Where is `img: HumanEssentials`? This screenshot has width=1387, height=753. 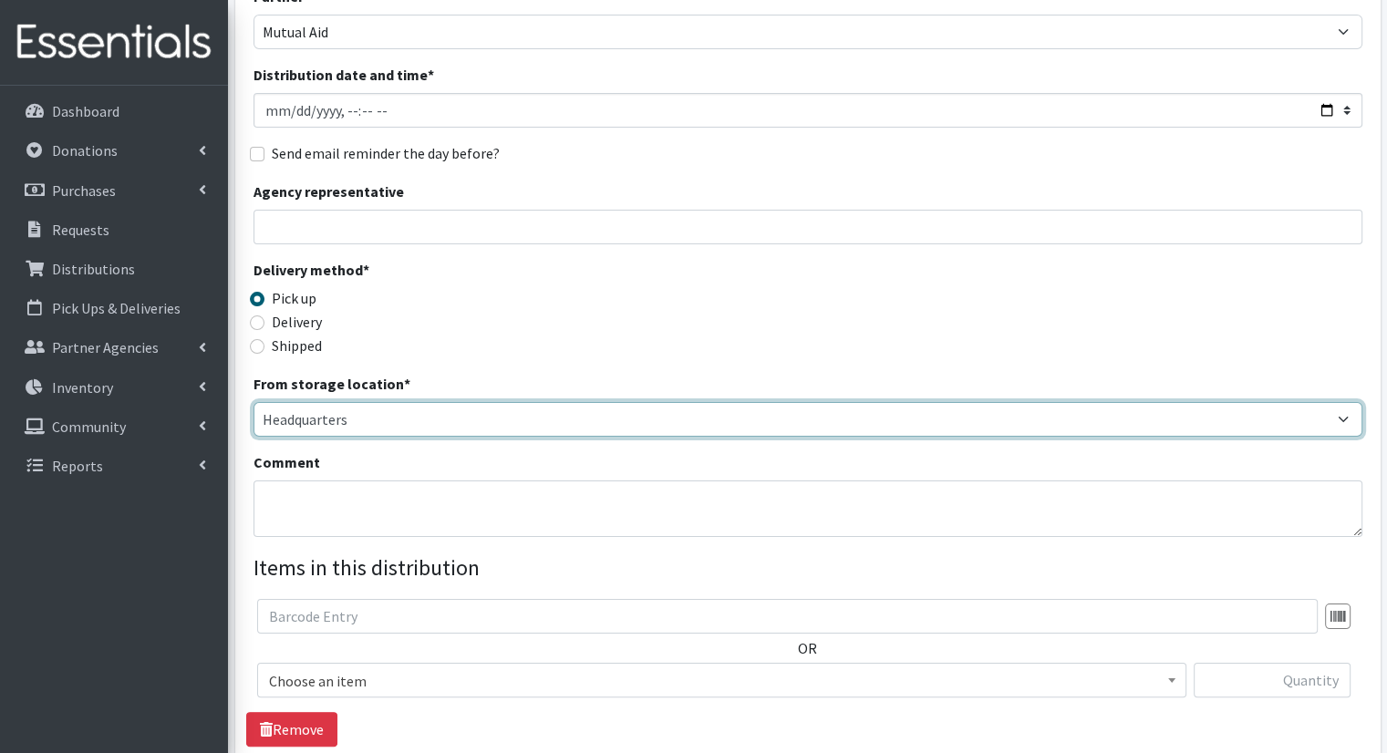
img: HumanEssentials is located at coordinates (114, 42).